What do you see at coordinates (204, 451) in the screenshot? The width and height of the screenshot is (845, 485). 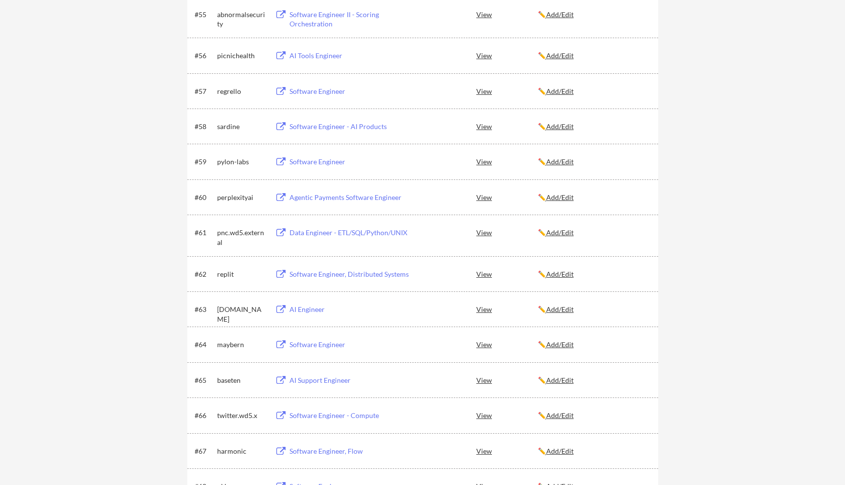 I see `div: #67` at bounding box center [204, 451].